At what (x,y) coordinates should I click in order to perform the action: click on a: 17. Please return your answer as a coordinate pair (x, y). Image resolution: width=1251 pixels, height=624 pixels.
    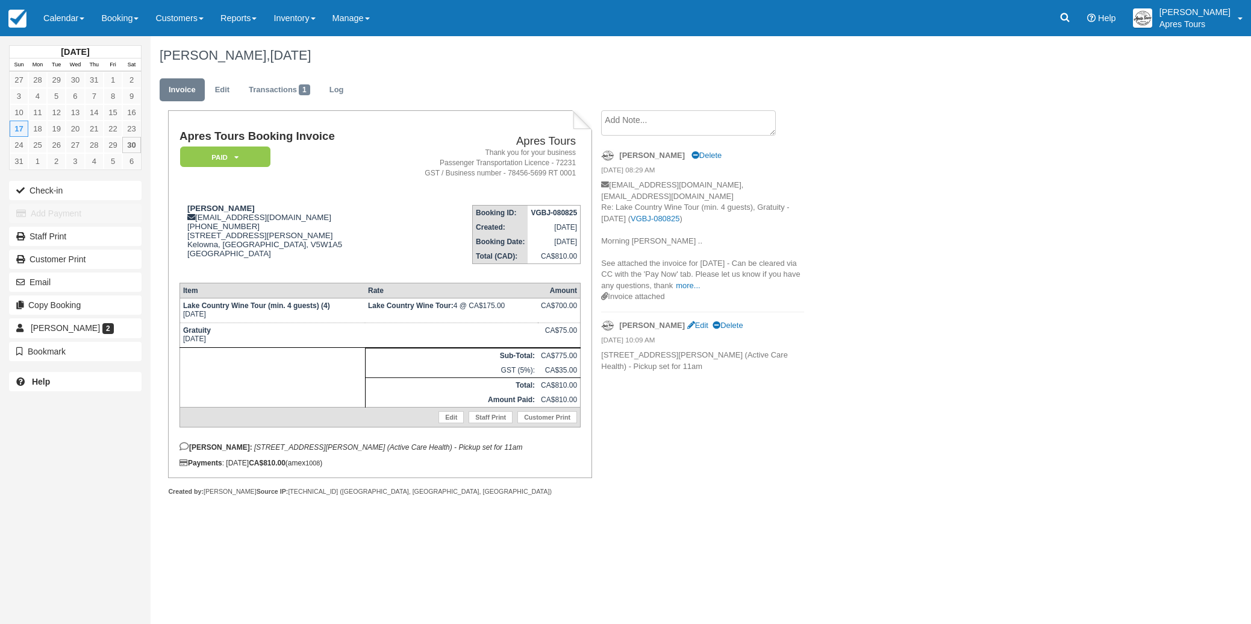
    Looking at the image, I should click on (19, 128).